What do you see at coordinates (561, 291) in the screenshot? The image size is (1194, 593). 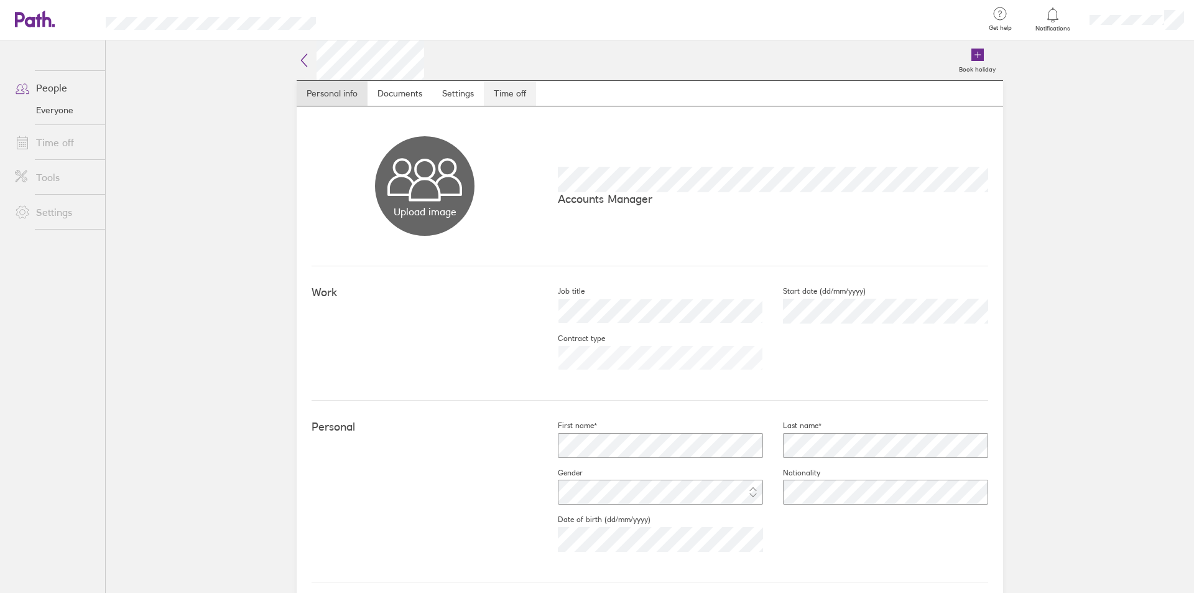 I see `label: Job title` at bounding box center [561, 291].